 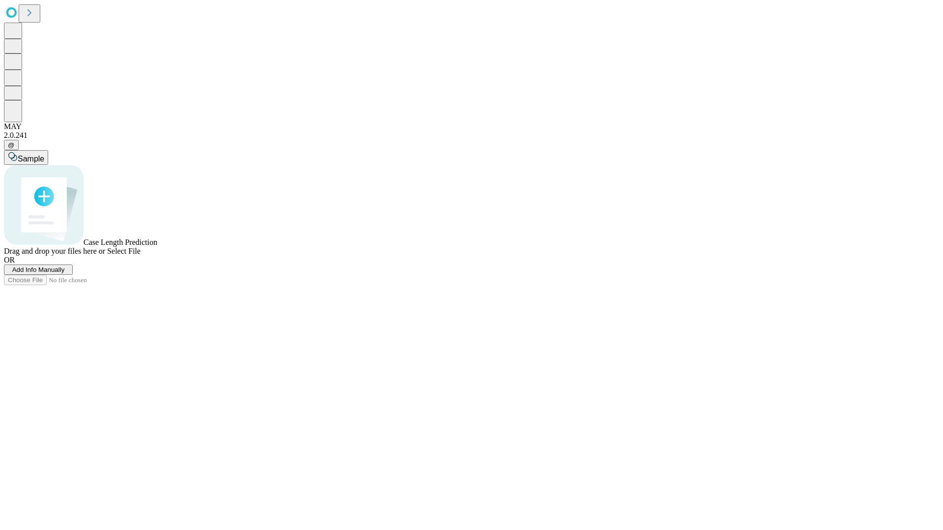 I want to click on span: Sample, so click(x=31, y=159).